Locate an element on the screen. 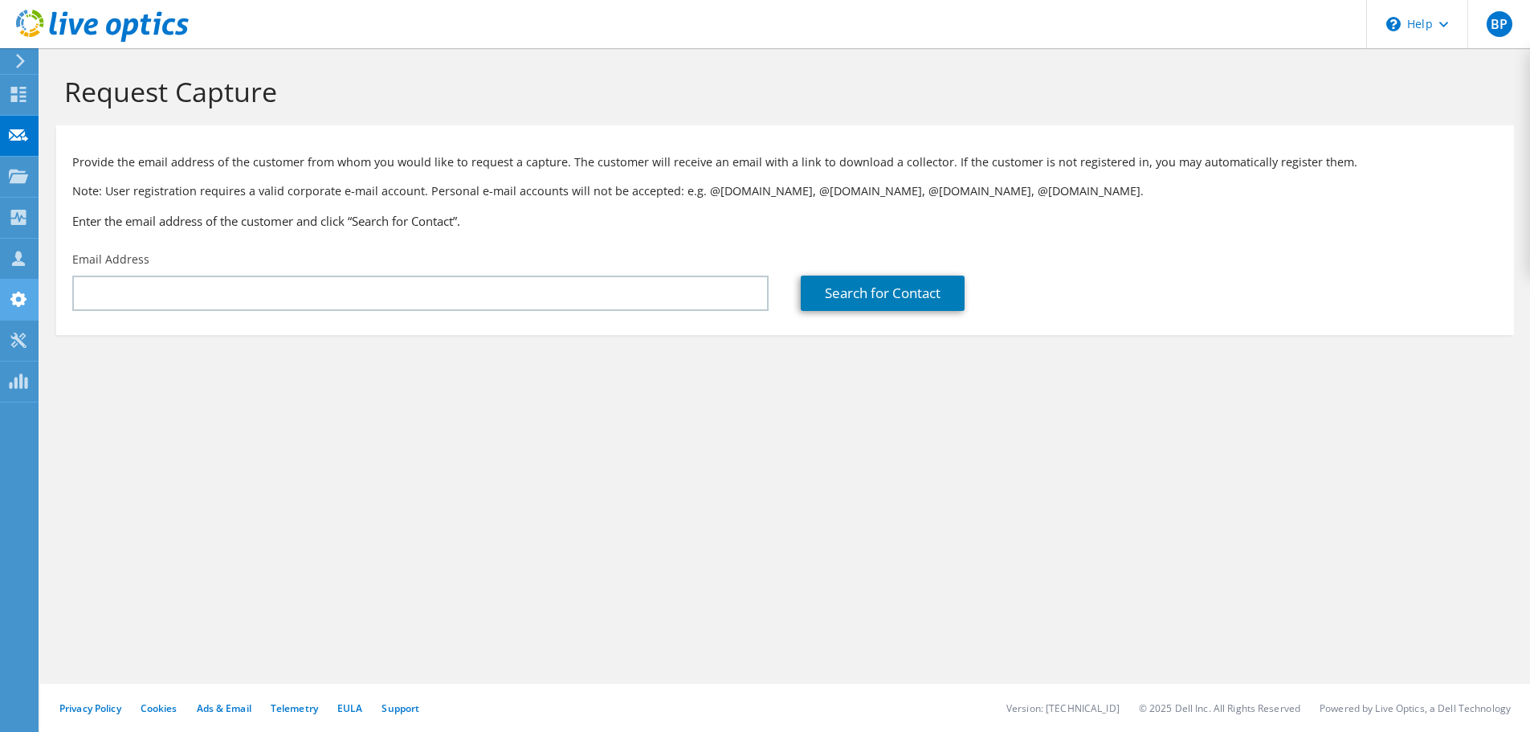 Image resolution: width=1530 pixels, height=732 pixels. svg: \n is located at coordinates (1393, 24).